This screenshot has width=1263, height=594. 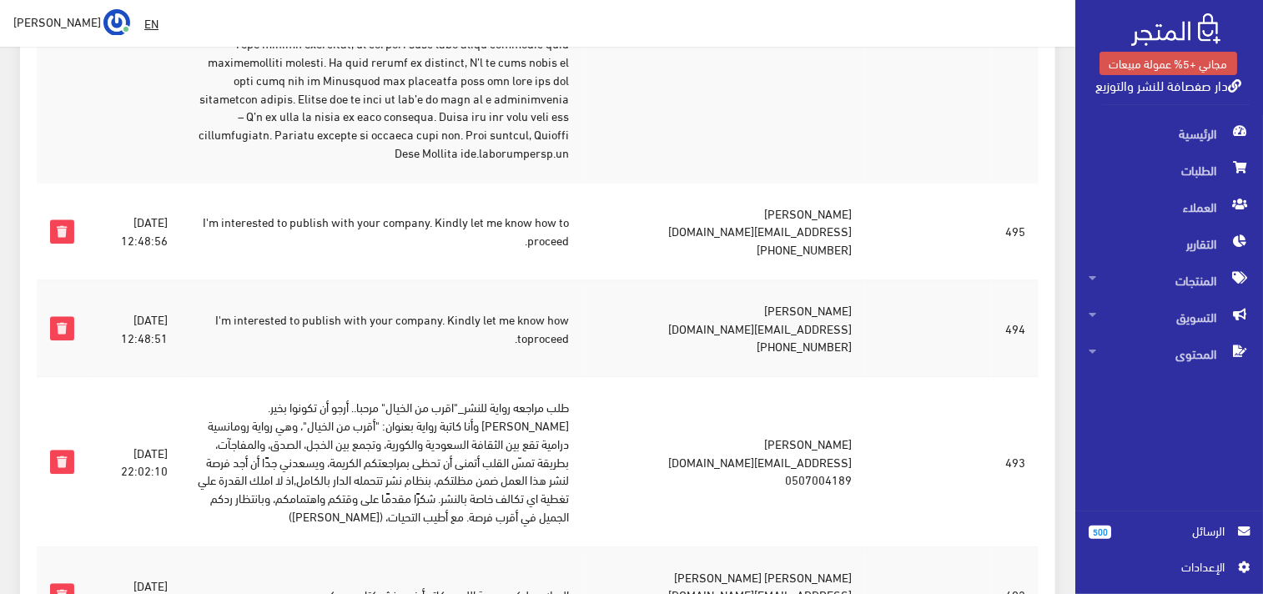 What do you see at coordinates (1099, 532) in the screenshot?
I see `span: 500` at bounding box center [1099, 532].